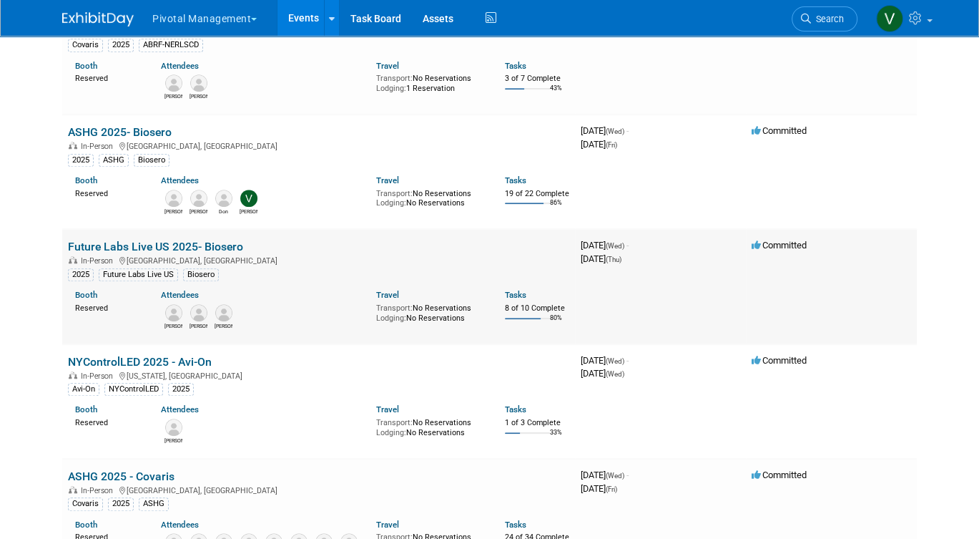 This screenshot has height=539, width=979. Describe the element at coordinates (134, 389) in the screenshot. I see `div: NYControlLED` at that location.